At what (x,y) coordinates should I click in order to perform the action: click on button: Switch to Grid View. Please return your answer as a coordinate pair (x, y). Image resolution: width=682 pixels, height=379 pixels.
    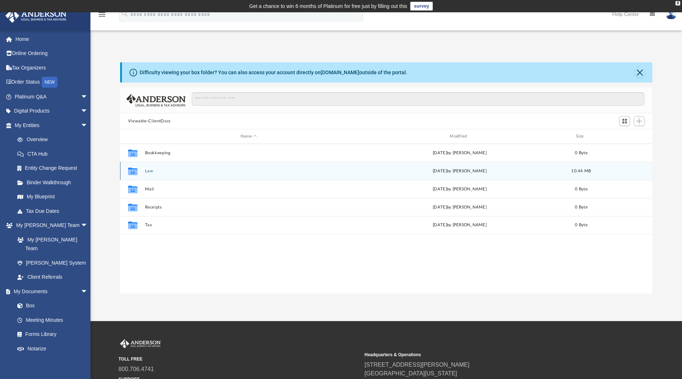
    Looking at the image, I should click on (625, 121).